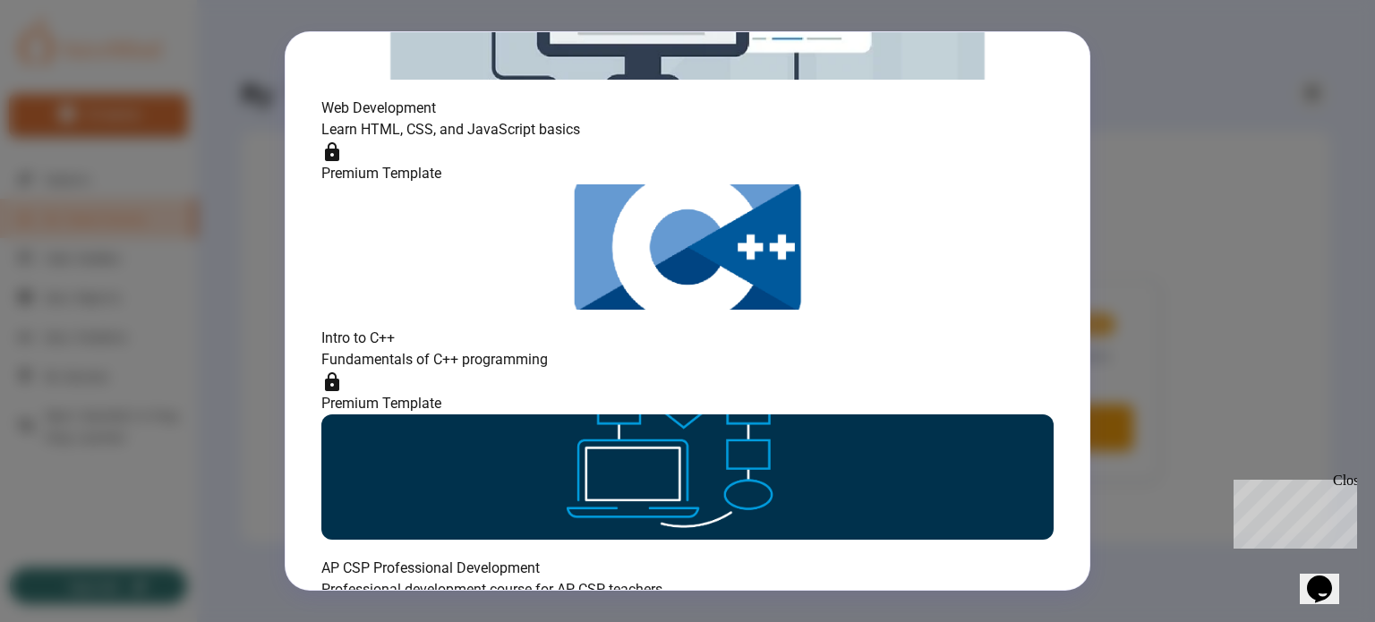  I want to click on img: Intro to C++, so click(688, 247).